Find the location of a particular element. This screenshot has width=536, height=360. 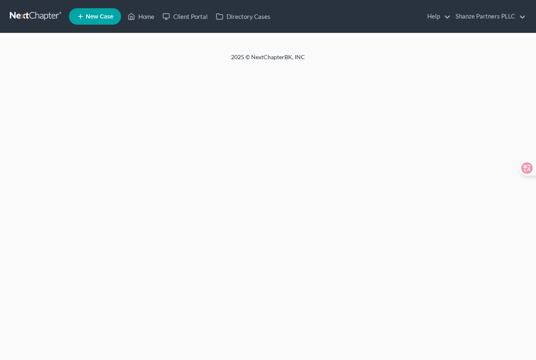

a: Home is located at coordinates (141, 16).